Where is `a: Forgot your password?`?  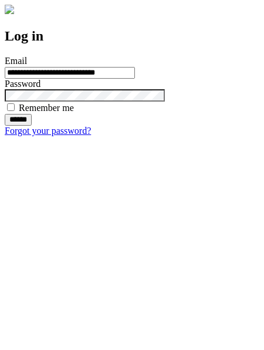
a: Forgot your password? is located at coordinates (48, 130).